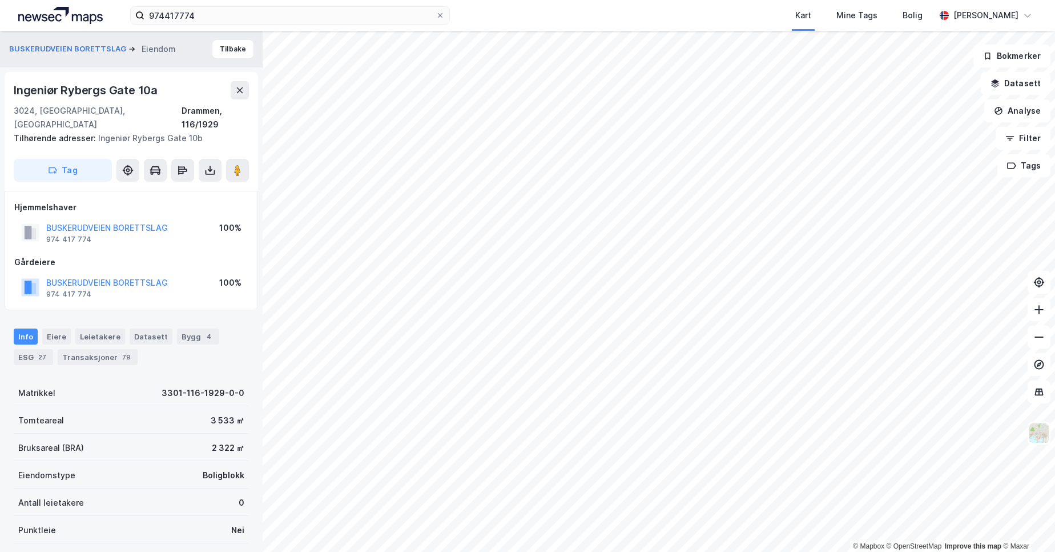 Image resolution: width=1055 pixels, height=552 pixels. I want to click on div: Boligblokk, so click(223, 475).